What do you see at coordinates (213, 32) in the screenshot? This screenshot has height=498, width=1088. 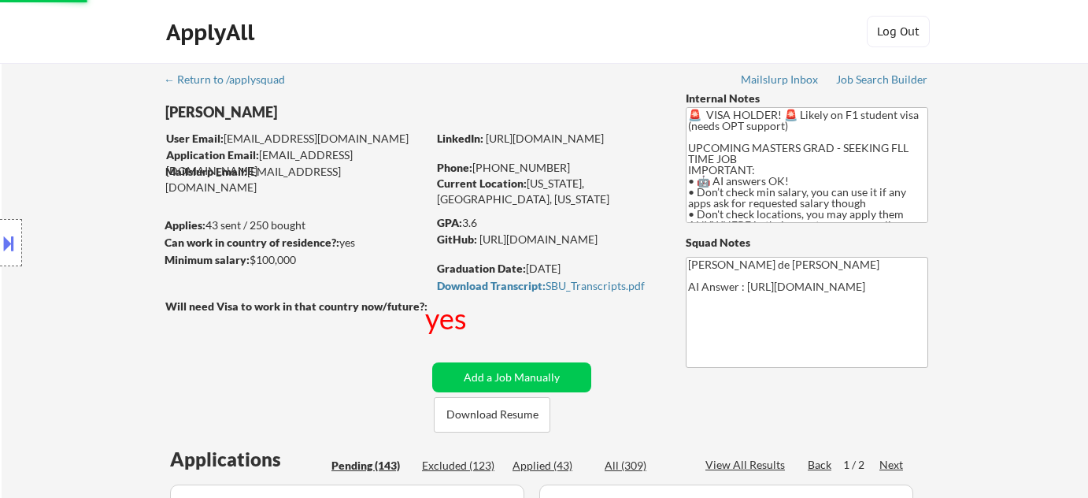 I see `div: ApplyAll` at bounding box center [213, 32].